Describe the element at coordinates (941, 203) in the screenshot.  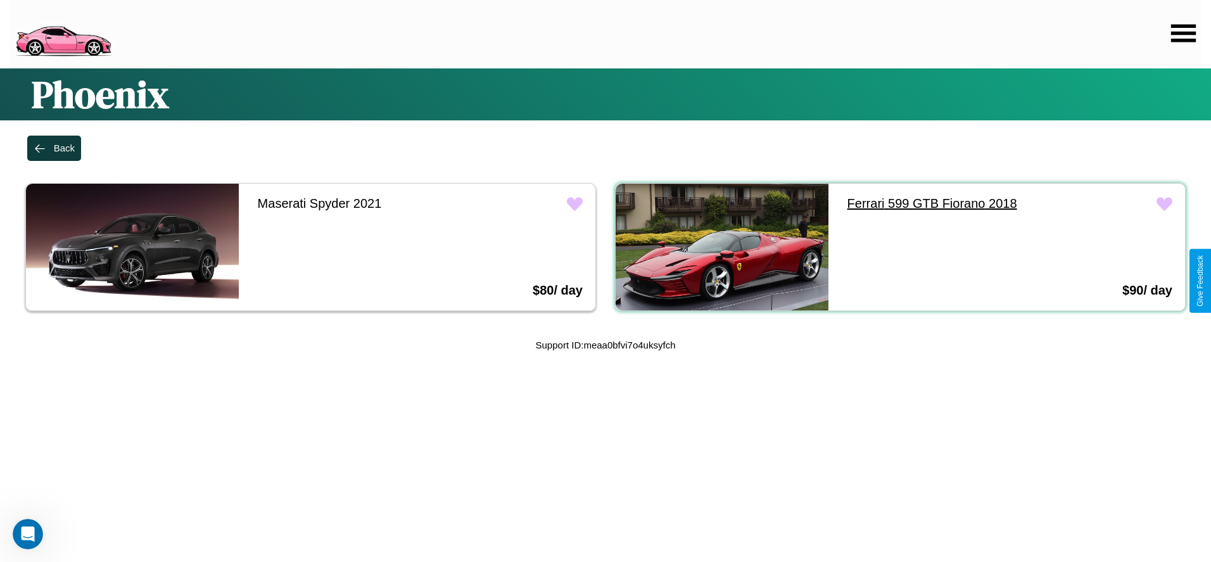
I see `a: Ferrari 599 GTB Fiorano 2018` at that location.